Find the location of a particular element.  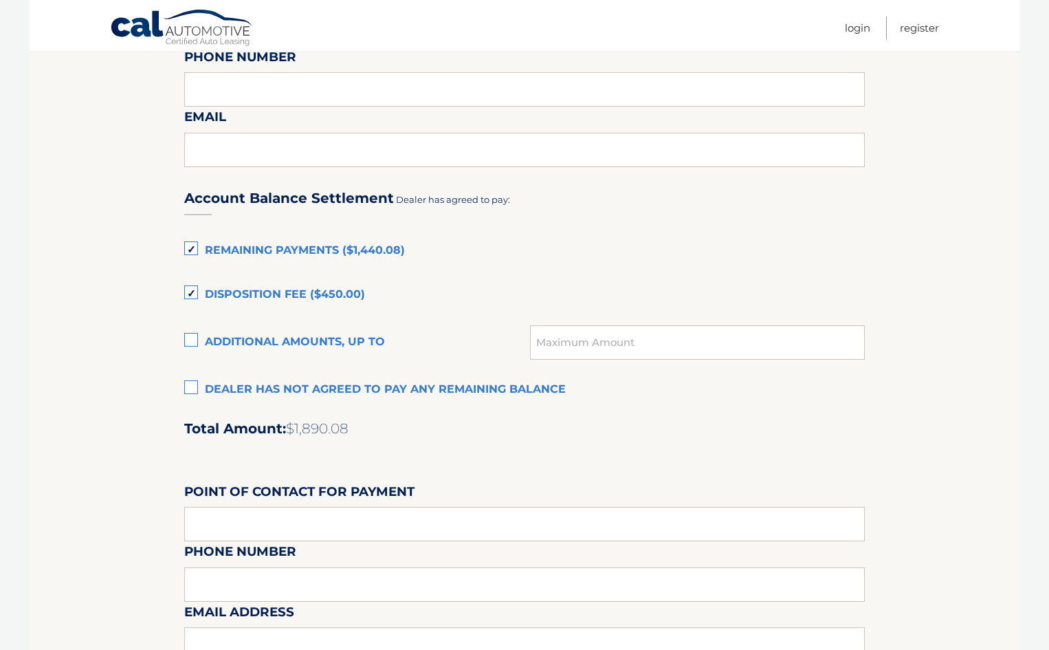

label: Point of Contact for Payment is located at coordinates (299, 493).